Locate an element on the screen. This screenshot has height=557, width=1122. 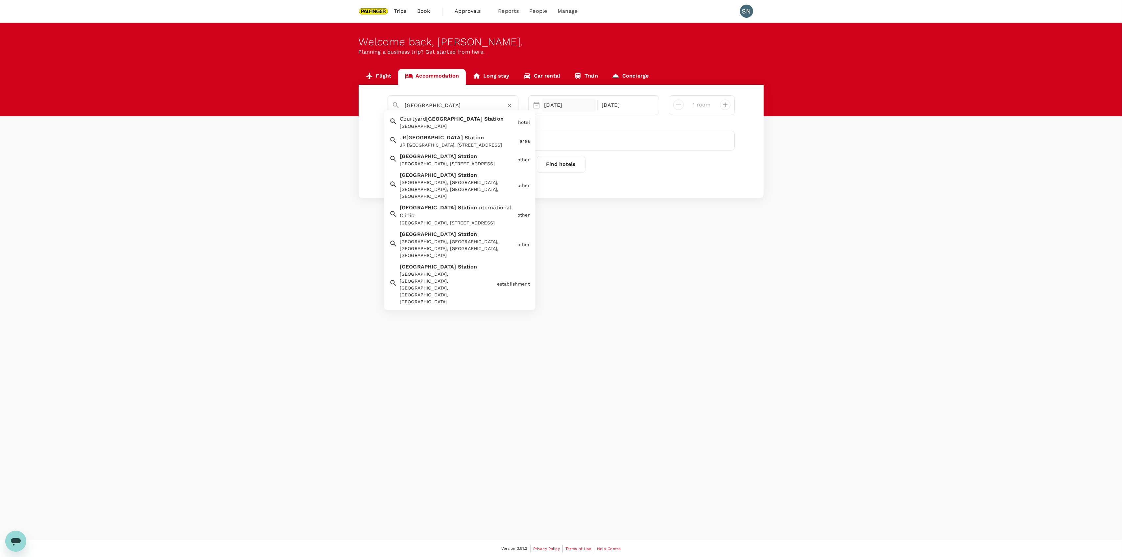
div: establishment is located at coordinates (514, 284).